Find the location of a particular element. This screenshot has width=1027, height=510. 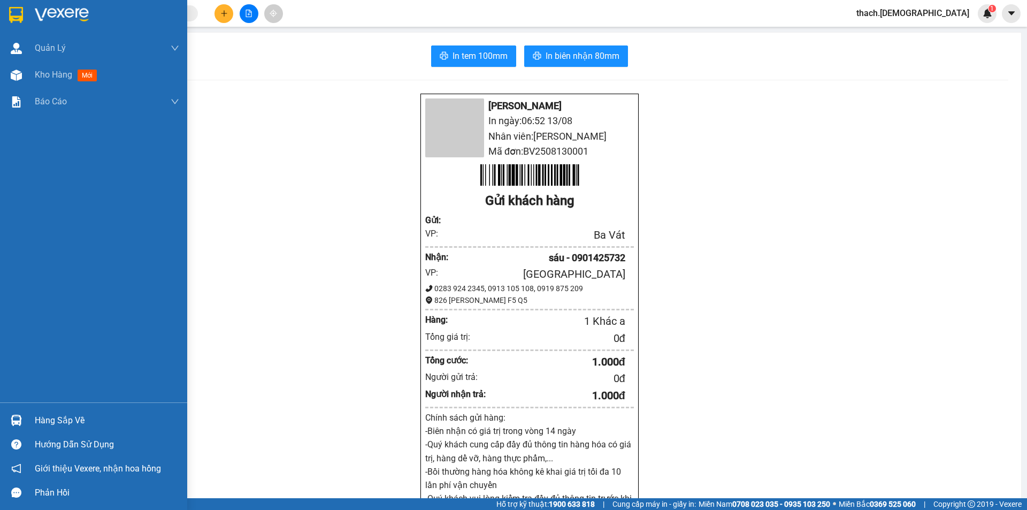

div: Nhận : is located at coordinates (438, 257).